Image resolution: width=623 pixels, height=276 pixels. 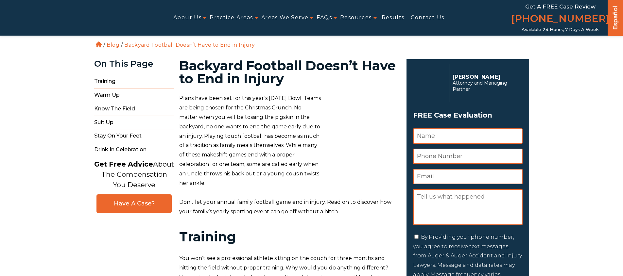 What do you see at coordinates (99, 44) in the screenshot?
I see `a: Home` at bounding box center [99, 44].